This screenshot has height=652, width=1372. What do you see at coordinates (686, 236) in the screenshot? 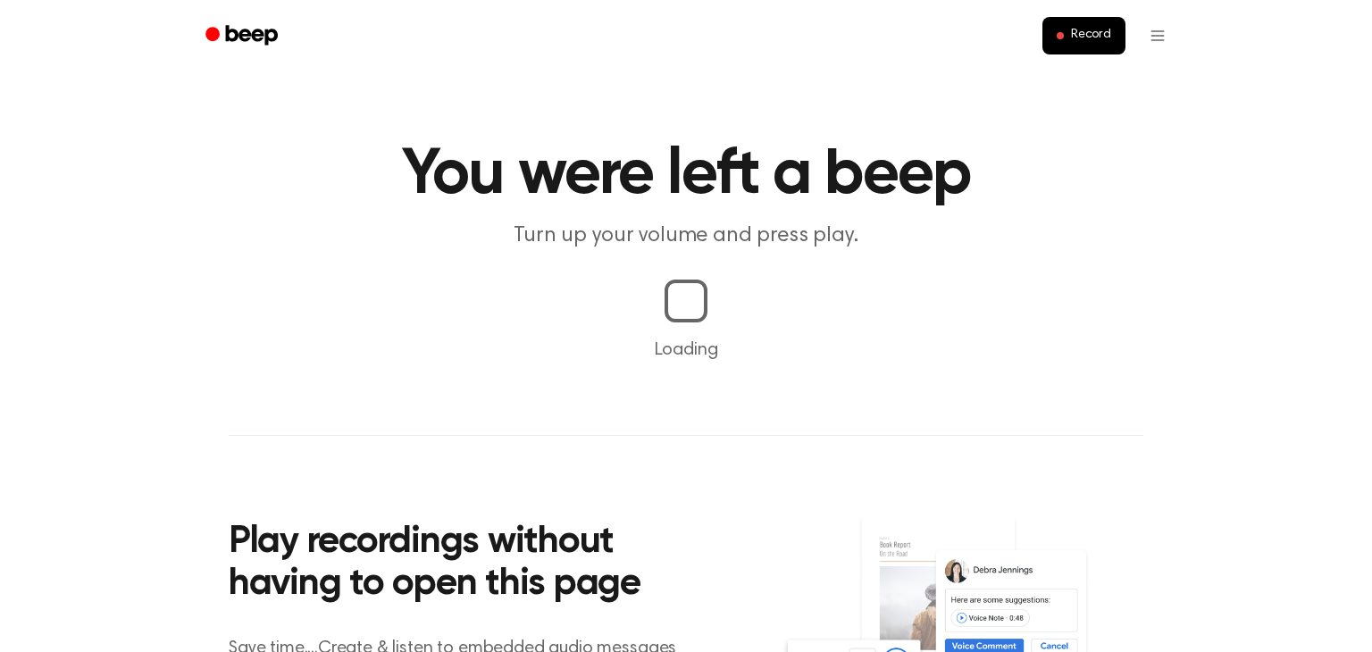
I see `p: Turn up your volume and press play.` at bounding box center [686, 236].